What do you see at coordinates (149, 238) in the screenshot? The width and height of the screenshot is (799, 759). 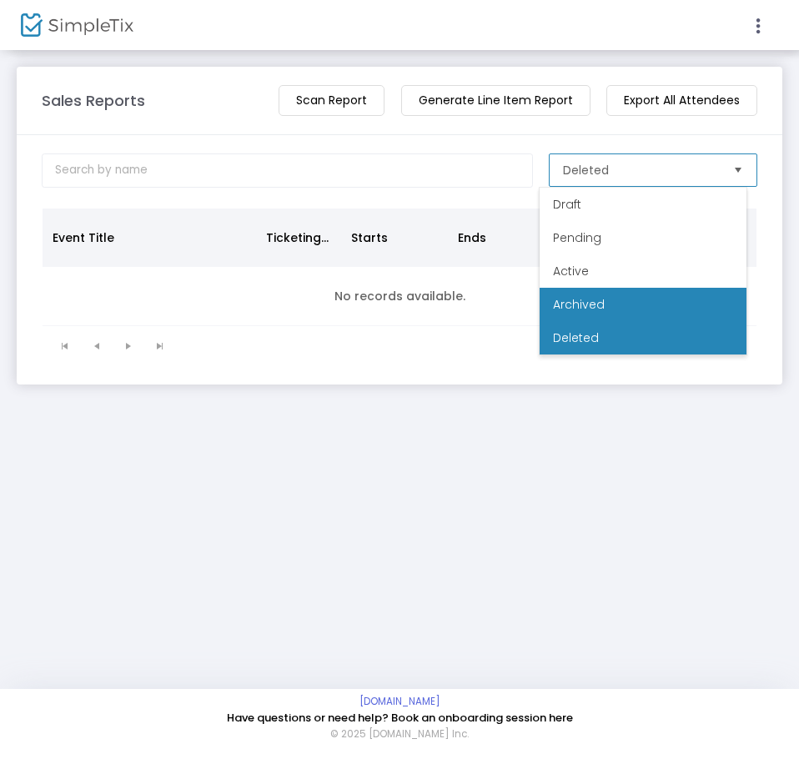 I see `th: Event Title` at bounding box center [149, 238].